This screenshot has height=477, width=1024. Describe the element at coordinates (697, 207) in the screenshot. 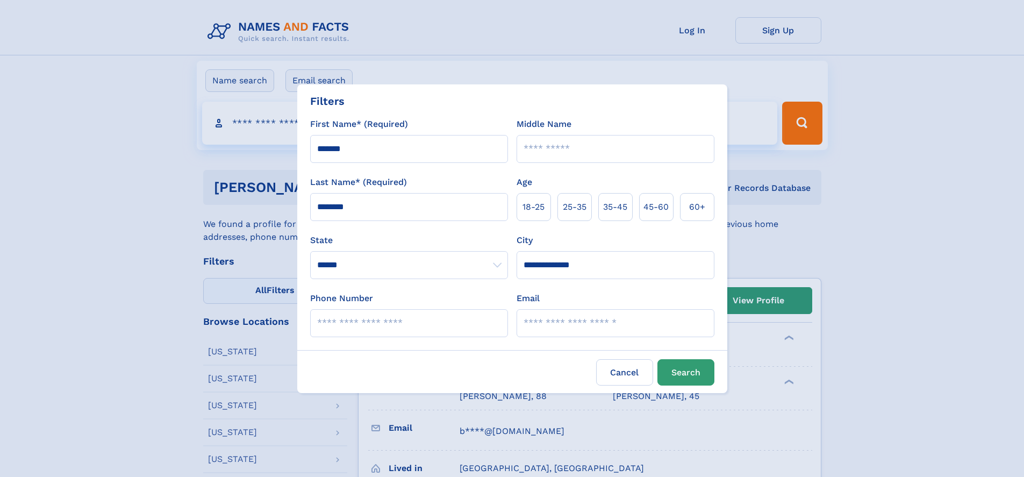

I see `span: 60+` at that location.